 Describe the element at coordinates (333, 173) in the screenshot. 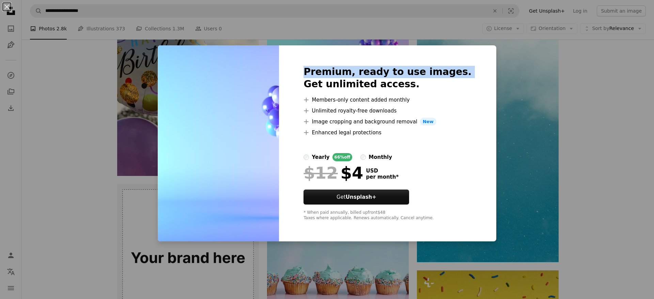

I see `div: $4` at that location.